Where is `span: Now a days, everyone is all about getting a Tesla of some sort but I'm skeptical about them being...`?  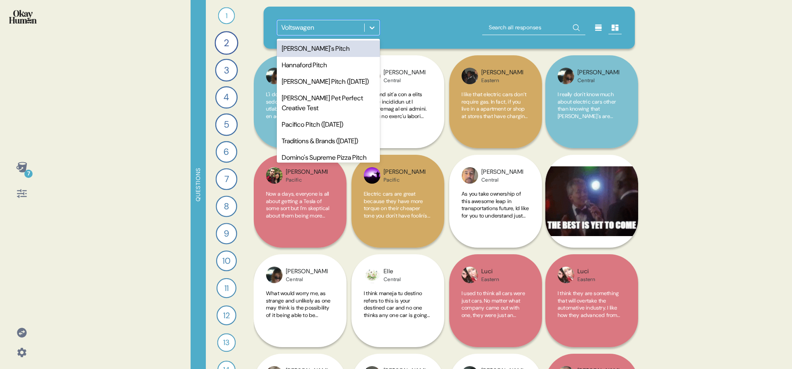
span: Now a days, everyone is all about getting a Tesla of some sort but I'm skeptical about them being... is located at coordinates (300, 277).